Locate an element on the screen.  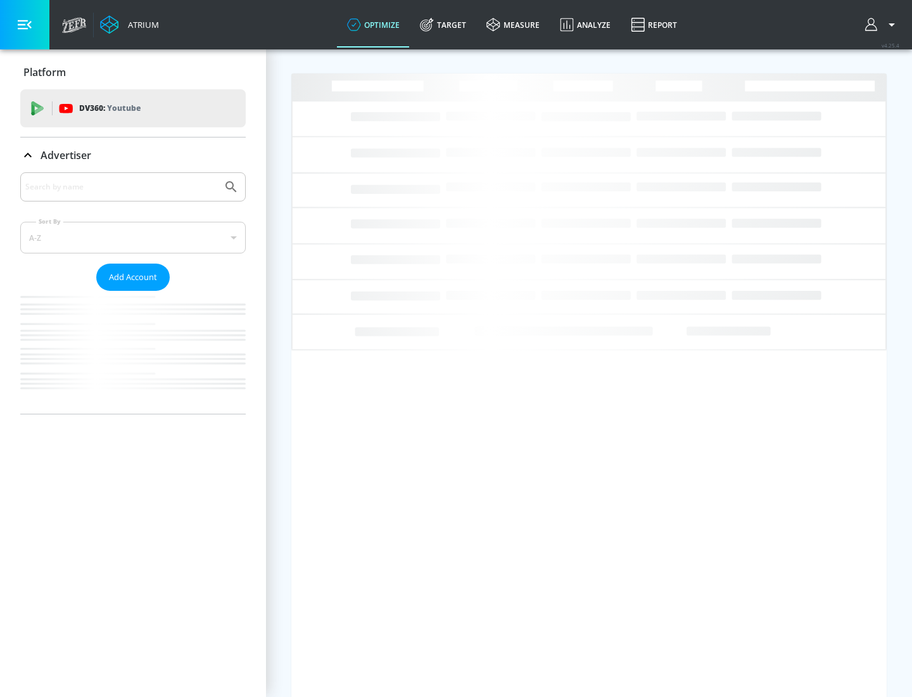
a: Report is located at coordinates (654, 25).